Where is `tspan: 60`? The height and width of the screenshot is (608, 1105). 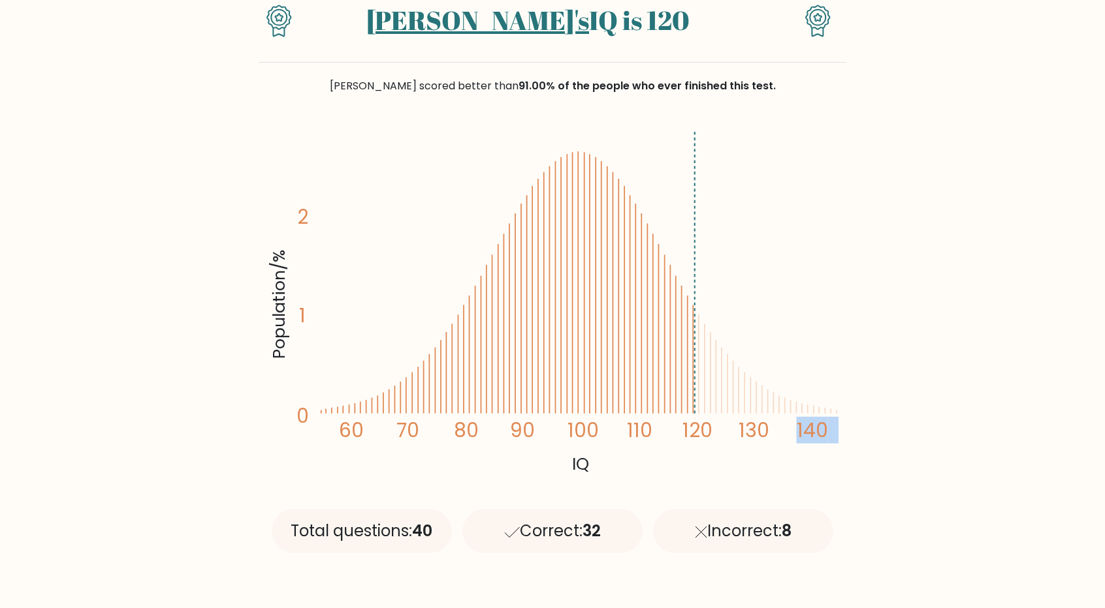 tspan: 60 is located at coordinates (351, 430).